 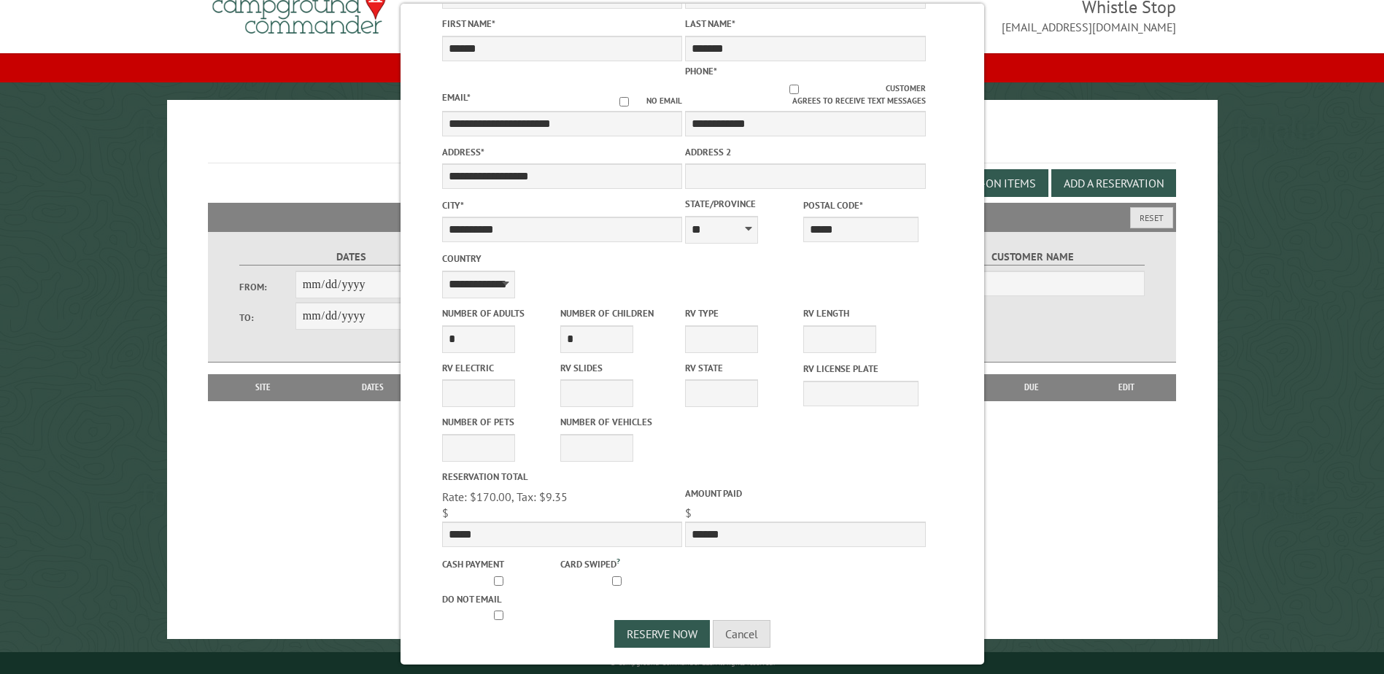 What do you see at coordinates (743, 313) in the screenshot?
I see `label: RV Type` at bounding box center [743, 313].